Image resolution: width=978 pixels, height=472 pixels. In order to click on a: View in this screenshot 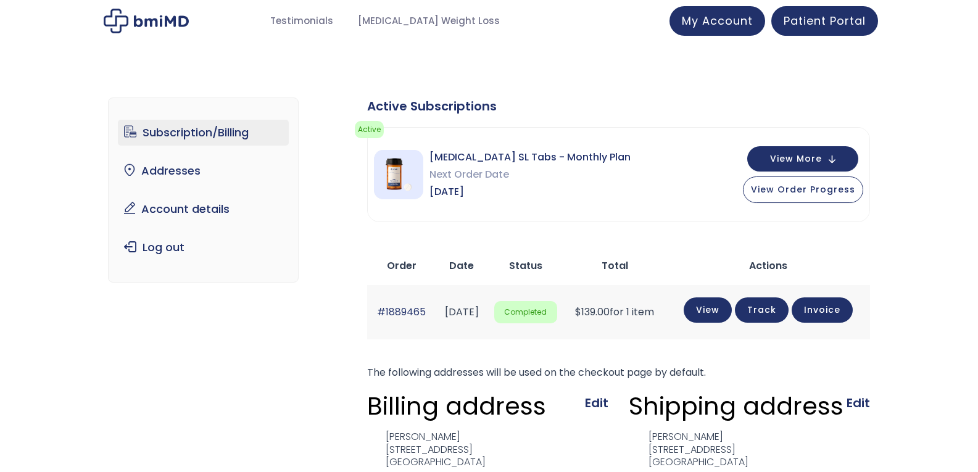, I will do `click(707, 310)`.